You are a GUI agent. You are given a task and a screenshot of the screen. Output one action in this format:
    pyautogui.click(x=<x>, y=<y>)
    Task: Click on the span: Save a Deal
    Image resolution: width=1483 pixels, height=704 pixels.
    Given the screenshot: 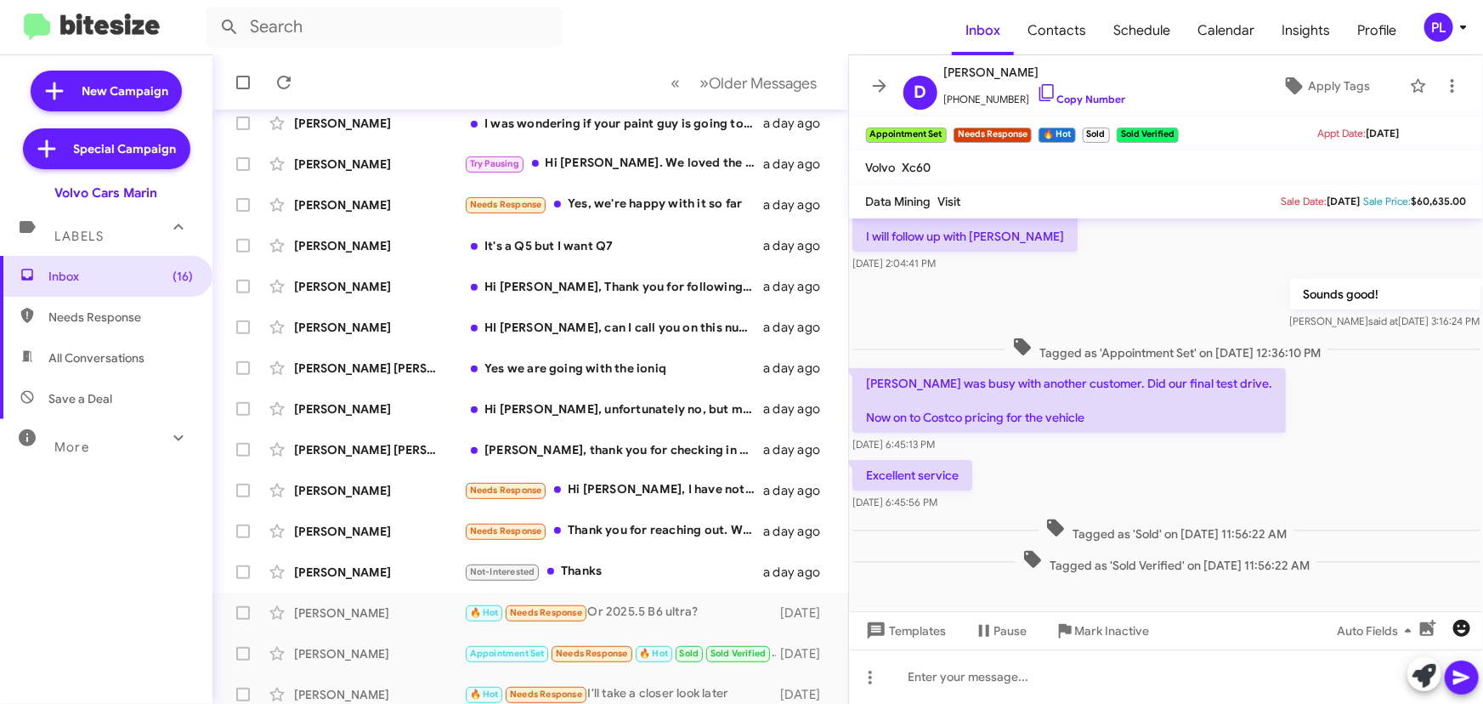 What is the action you would take?
    pyautogui.click(x=80, y=399)
    